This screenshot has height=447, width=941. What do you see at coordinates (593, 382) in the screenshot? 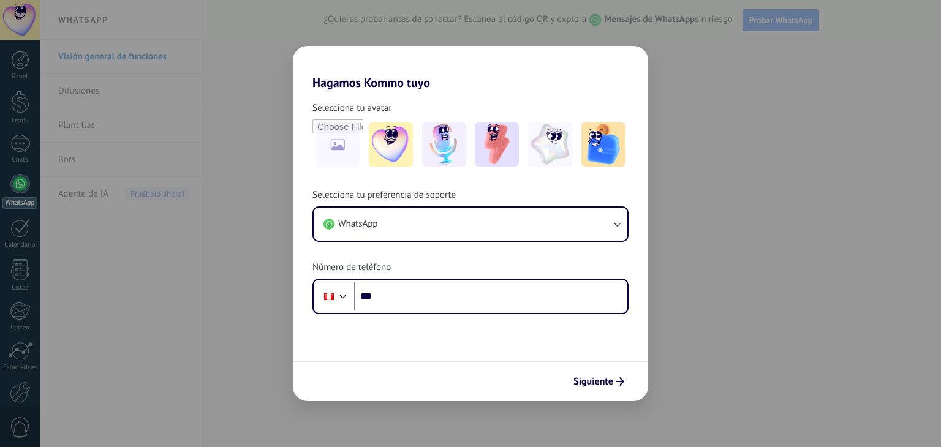
I see `span: Siguiente` at bounding box center [593, 382].